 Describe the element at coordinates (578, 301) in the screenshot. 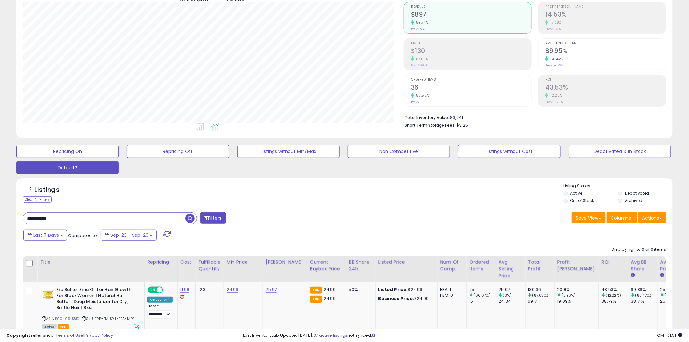

I see `div: 19.09%` at that location.